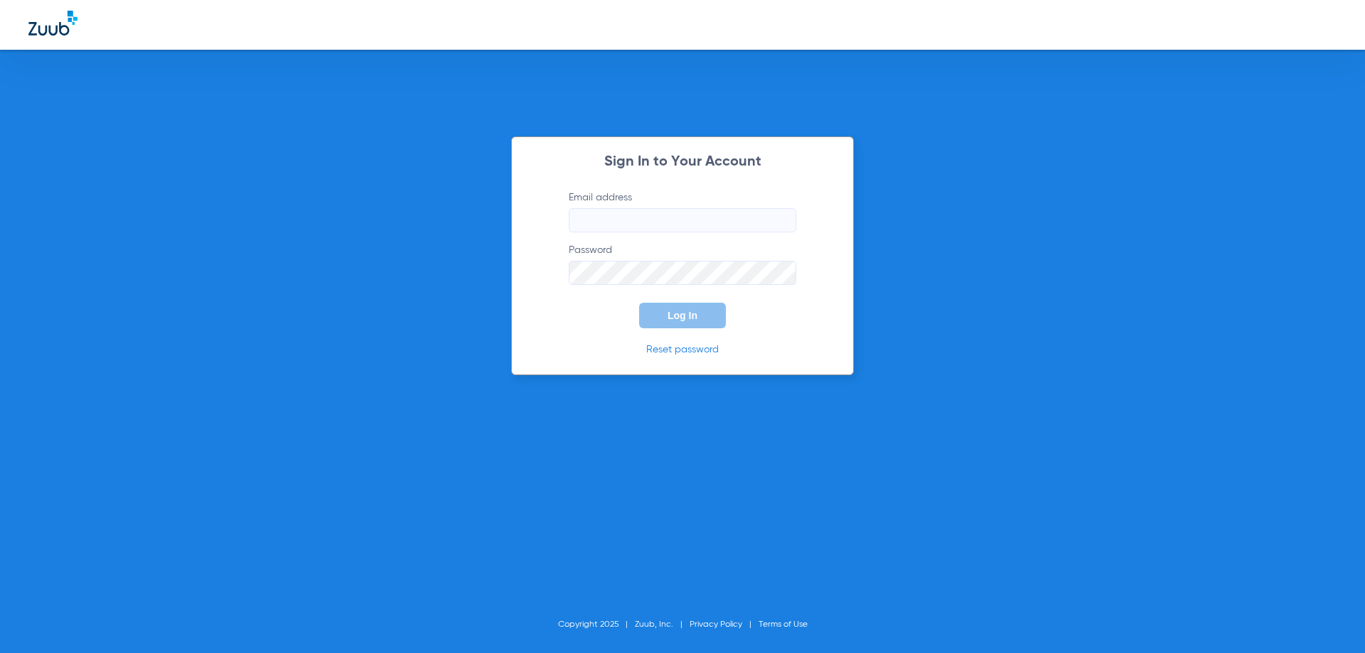 Image resolution: width=1365 pixels, height=653 pixels. What do you see at coordinates (716, 625) in the screenshot?
I see `a: Privacy Policy` at bounding box center [716, 625].